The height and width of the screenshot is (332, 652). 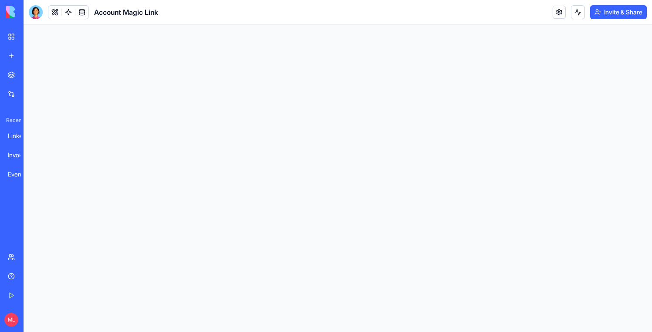 I want to click on div: LinkedIn Profile Analyzer, so click(x=20, y=136).